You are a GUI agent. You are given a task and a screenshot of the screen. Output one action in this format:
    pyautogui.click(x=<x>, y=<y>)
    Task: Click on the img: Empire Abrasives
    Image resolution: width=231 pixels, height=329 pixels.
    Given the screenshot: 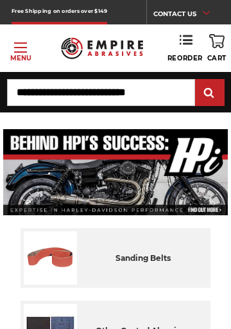 What is the action you would take?
    pyautogui.click(x=102, y=48)
    